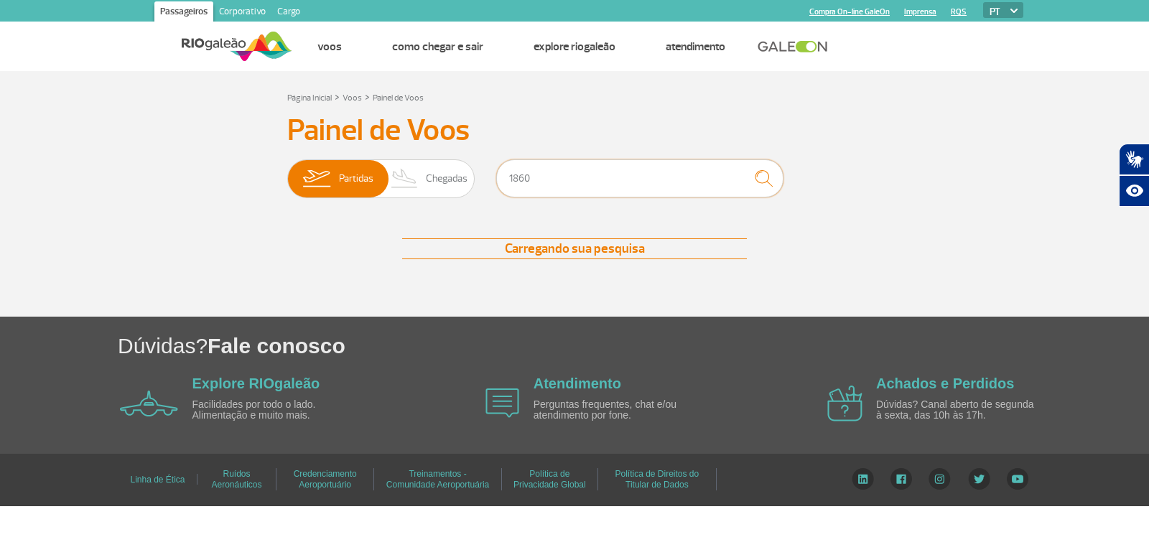  I want to click on img: Facebook, so click(901, 479).